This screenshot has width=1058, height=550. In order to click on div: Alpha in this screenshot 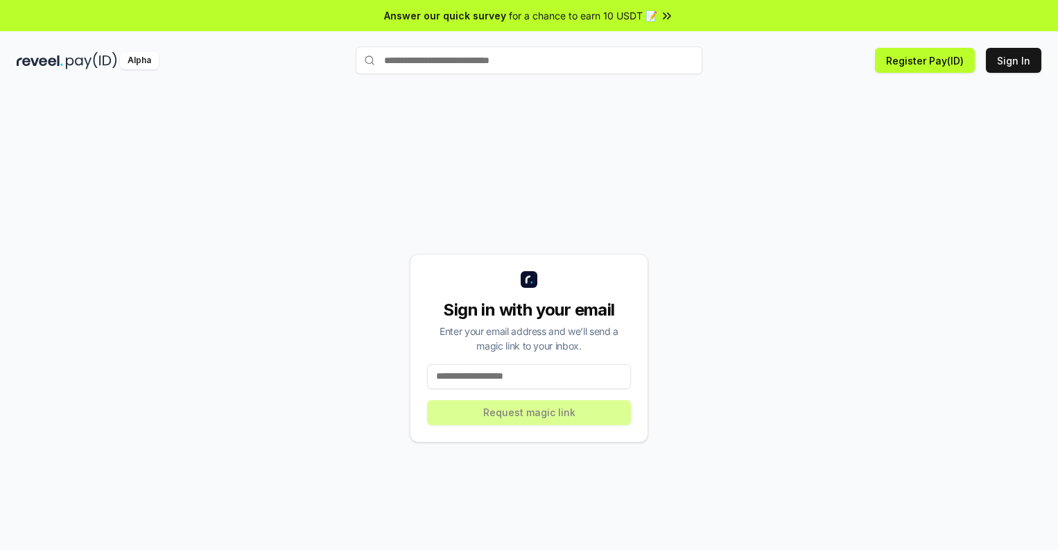, I will do `click(139, 60)`.